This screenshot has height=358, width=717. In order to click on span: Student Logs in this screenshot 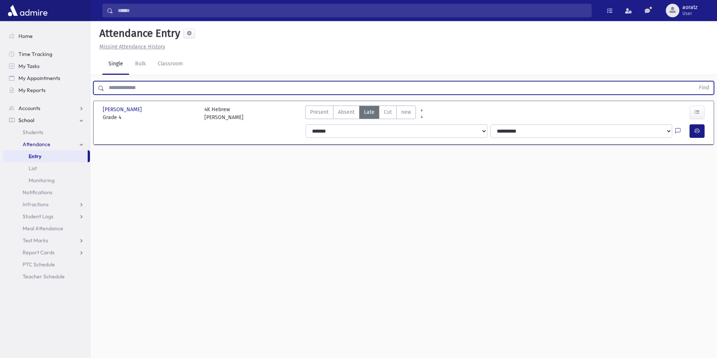, I will do `click(38, 217)`.